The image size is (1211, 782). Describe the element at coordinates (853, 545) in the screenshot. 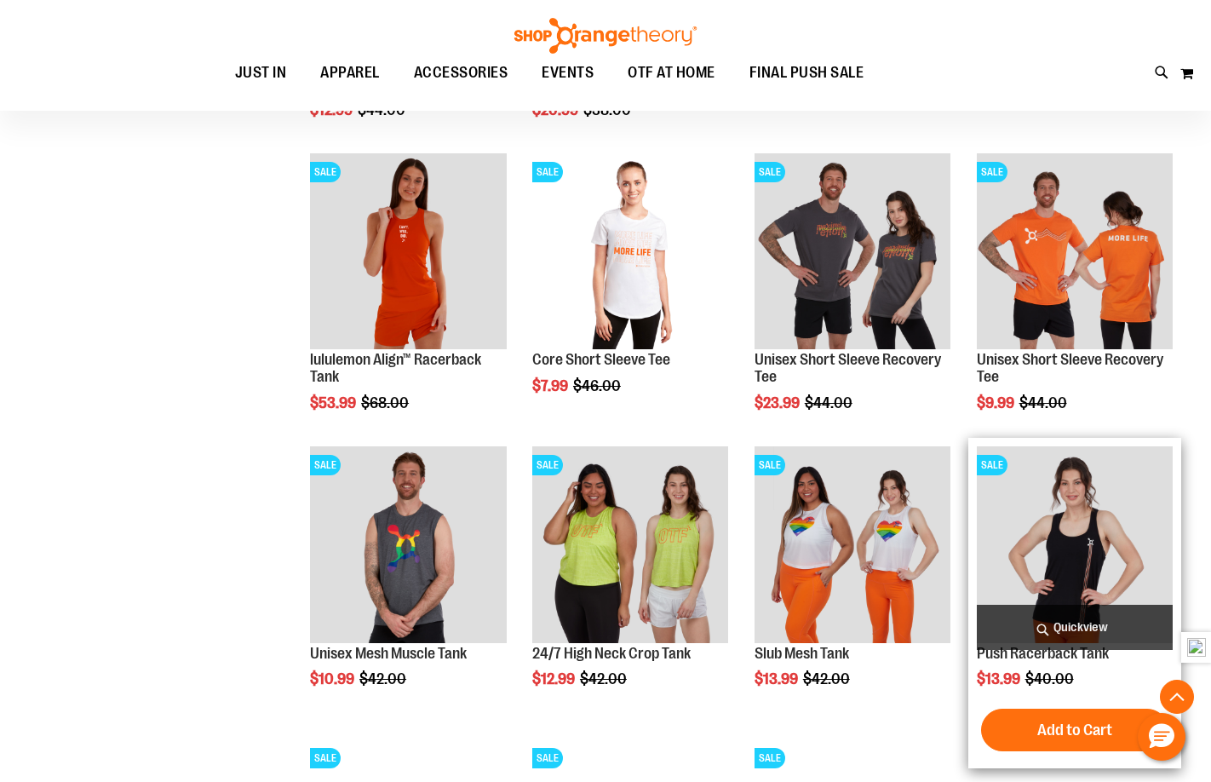

I see `a: Product image for Slub Mesh TankSALE` at that location.